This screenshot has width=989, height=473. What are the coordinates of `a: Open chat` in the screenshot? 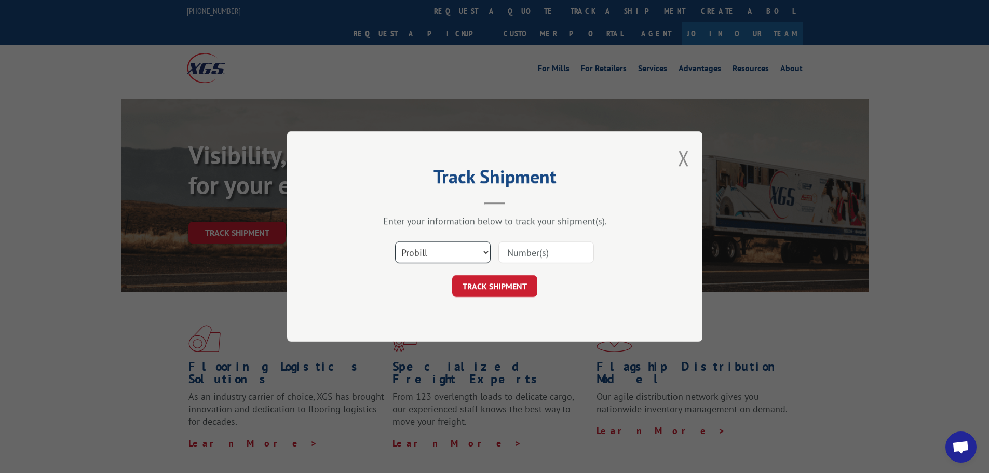 It's located at (961, 447).